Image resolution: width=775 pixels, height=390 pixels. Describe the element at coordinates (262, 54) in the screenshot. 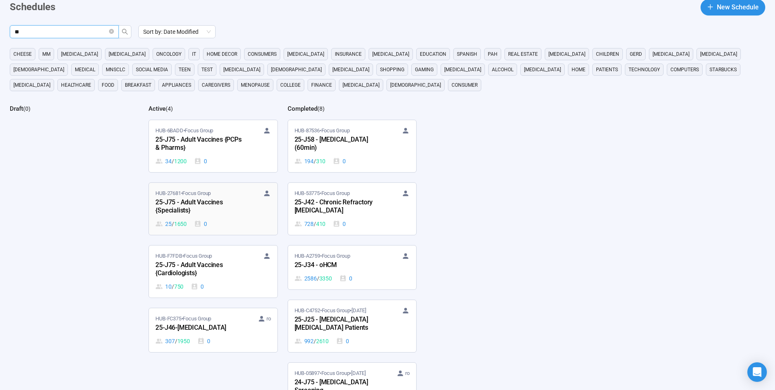

I see `span: consumers` at that location.